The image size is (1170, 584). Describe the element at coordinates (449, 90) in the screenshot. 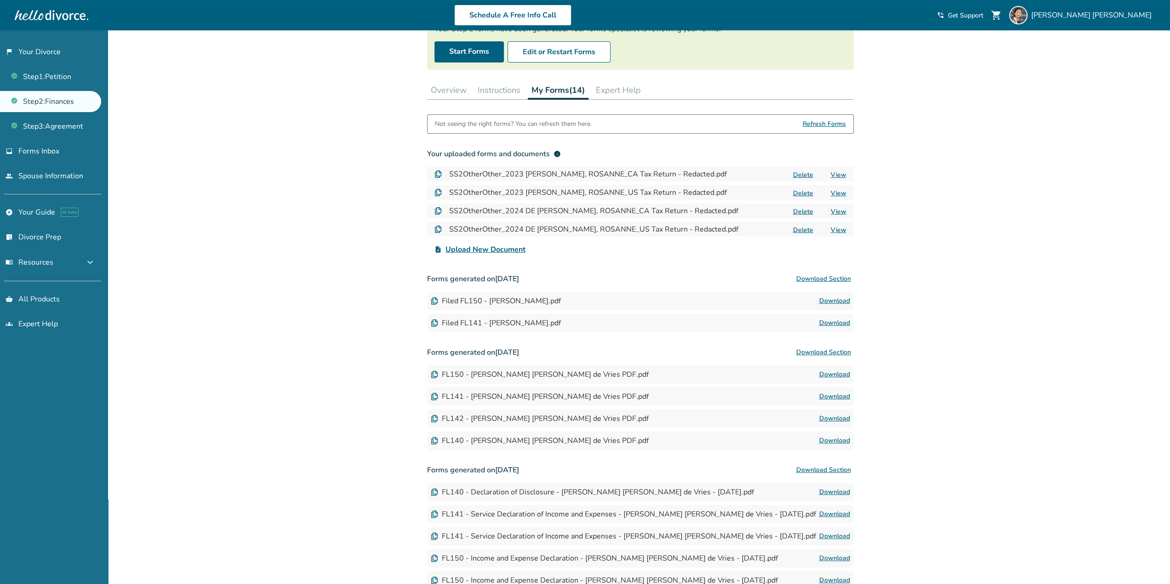

I see `button: Overview` at that location.